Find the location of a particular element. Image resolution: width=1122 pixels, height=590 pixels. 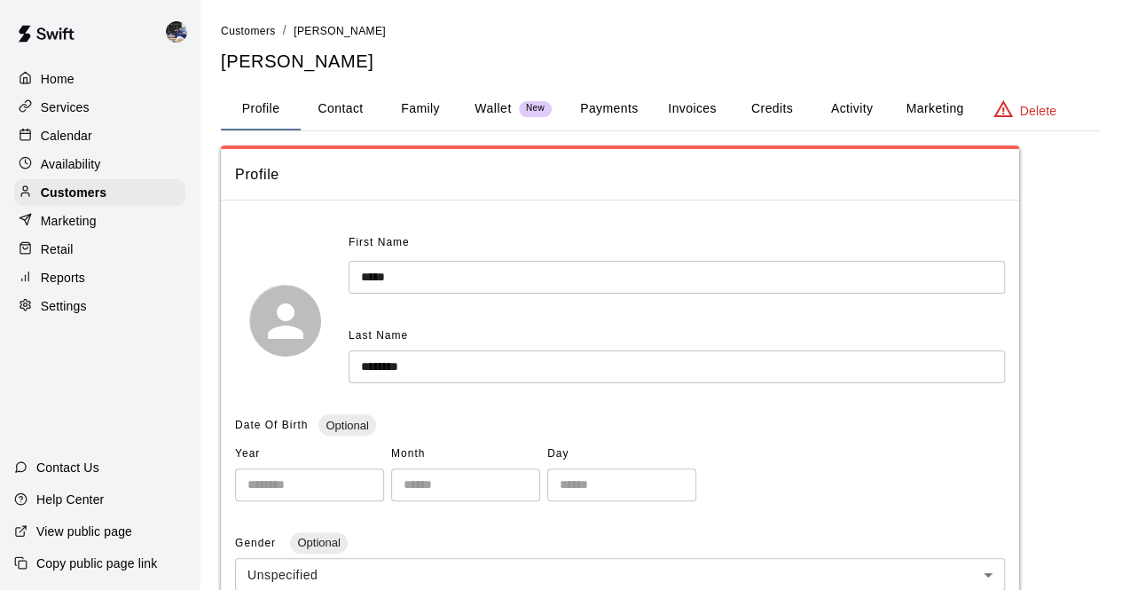

a: Availability is located at coordinates (99, 164).